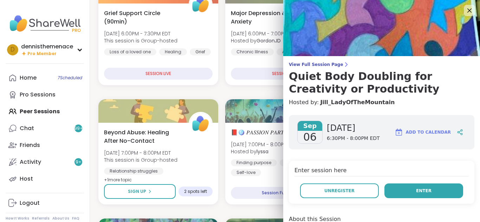 The height and width of the screenshot is (222, 480). What do you see at coordinates (382, 83) in the screenshot?
I see `h3: Quiet Body Doubling for Creativity or Productivity` at bounding box center [382, 83].